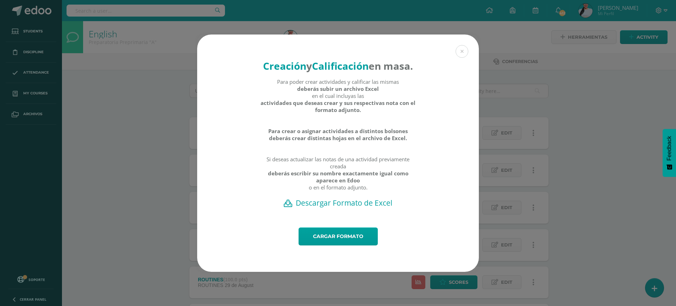  I want to click on h2: Descargar Formato de Excel, so click(338, 203).